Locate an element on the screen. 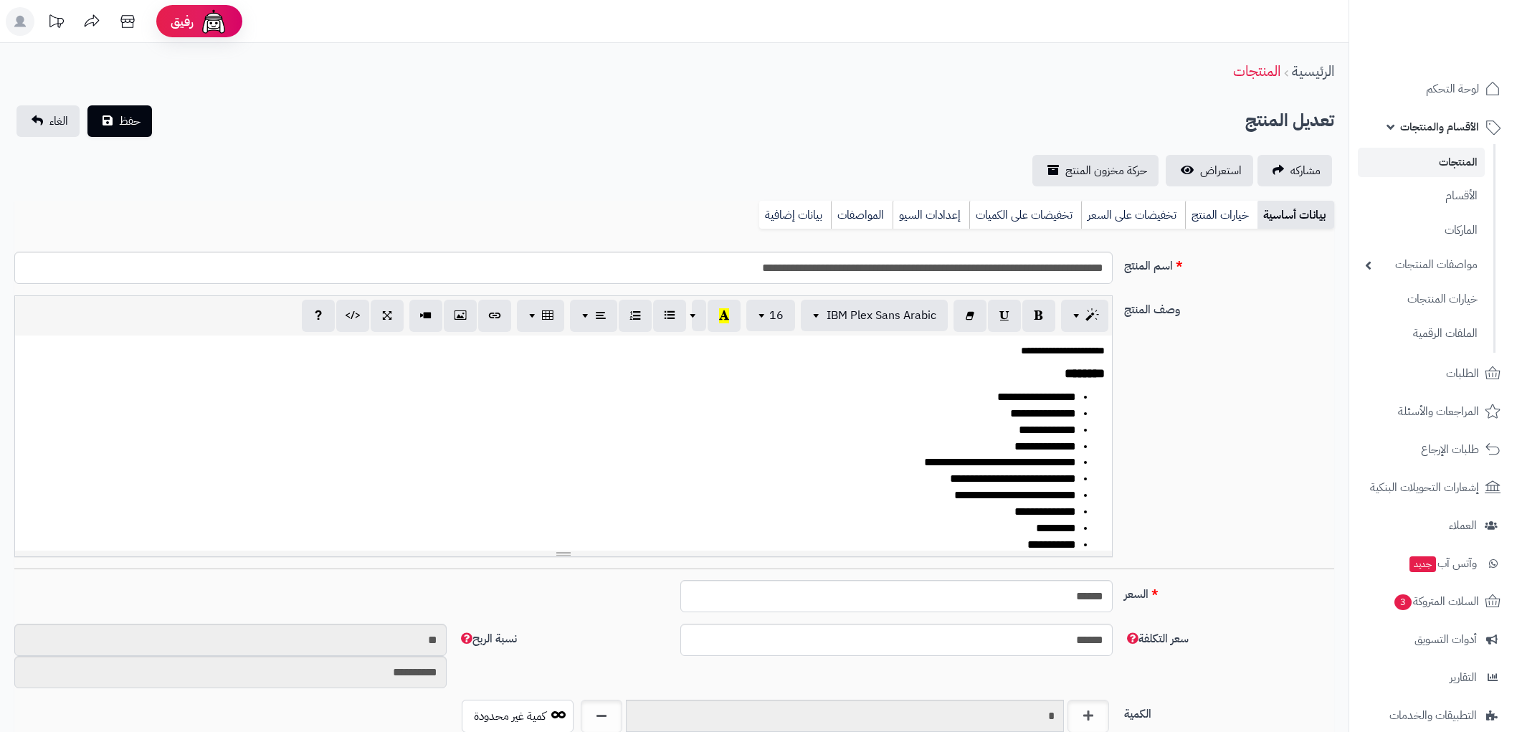 Image resolution: width=1517 pixels, height=732 pixels. span: مشاركه is located at coordinates (1305, 171).